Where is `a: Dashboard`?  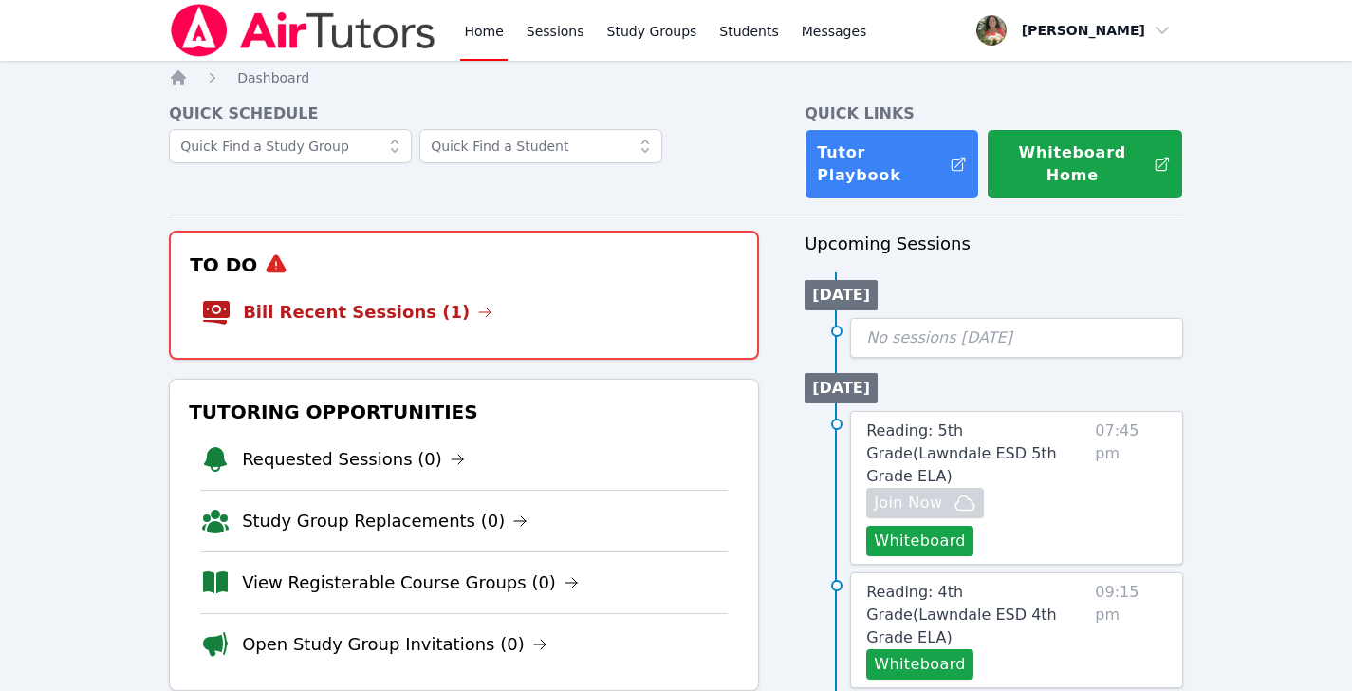
a: Dashboard is located at coordinates (273, 78).